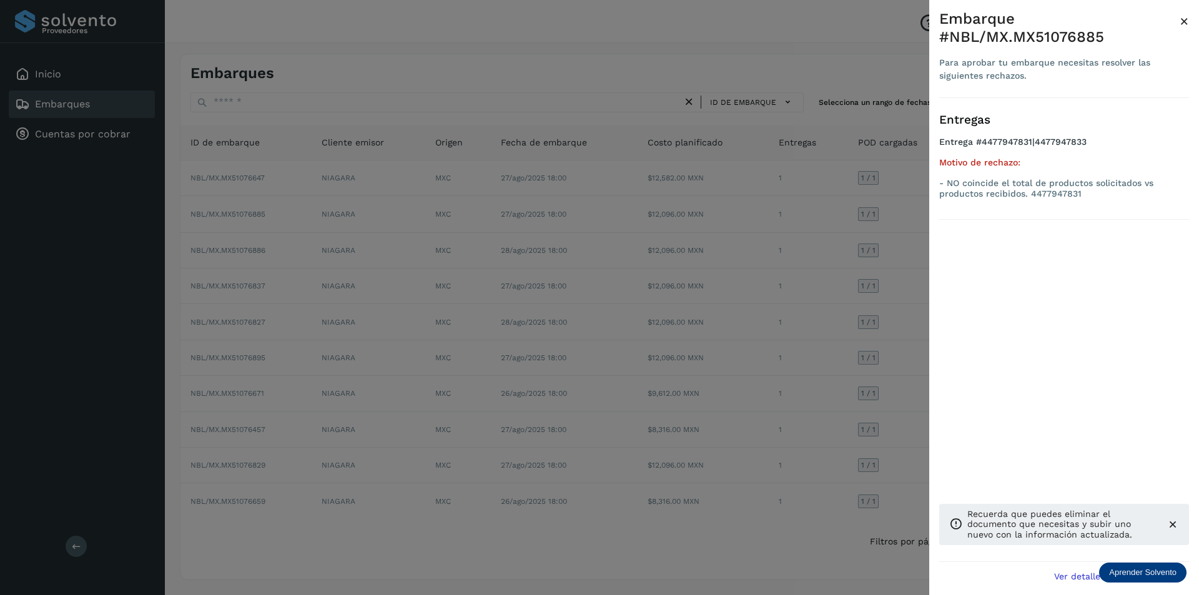 This screenshot has width=1199, height=595. Describe the element at coordinates (1118, 576) in the screenshot. I see `button: Ver detalle de embarque` at that location.